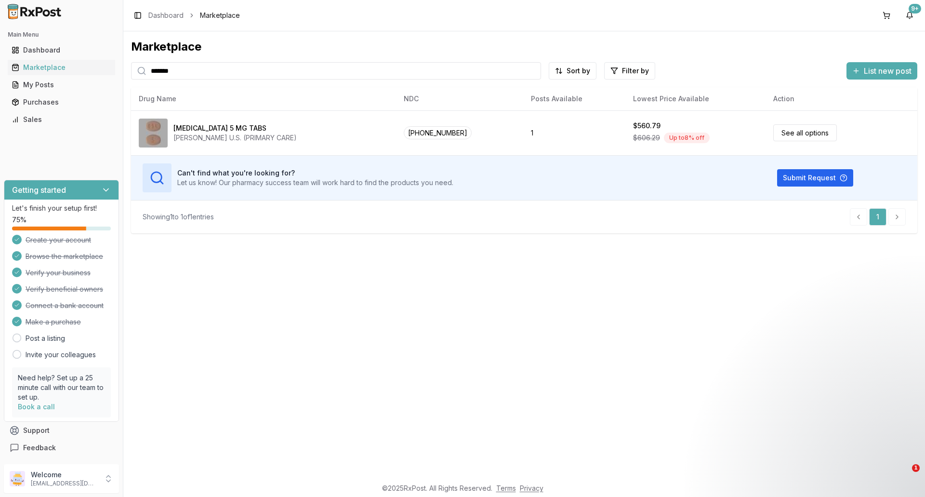 Image resolution: width=925 pixels, height=497 pixels. I want to click on td: 1, so click(575, 133).